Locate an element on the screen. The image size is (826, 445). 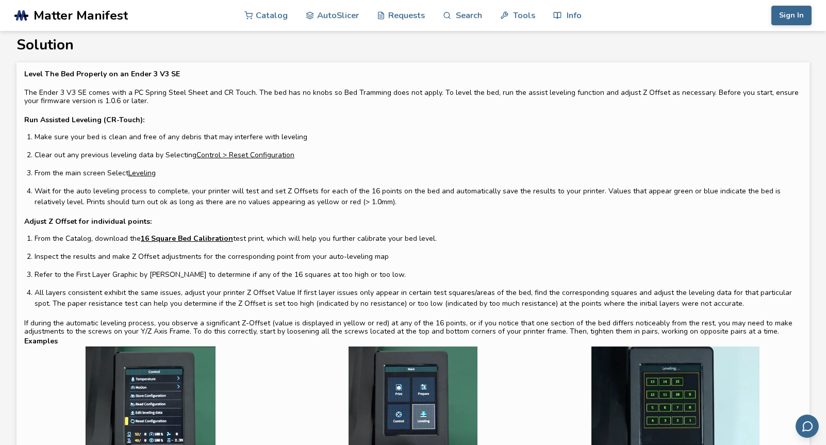
u: Control > Reset Configuration is located at coordinates (245, 155).